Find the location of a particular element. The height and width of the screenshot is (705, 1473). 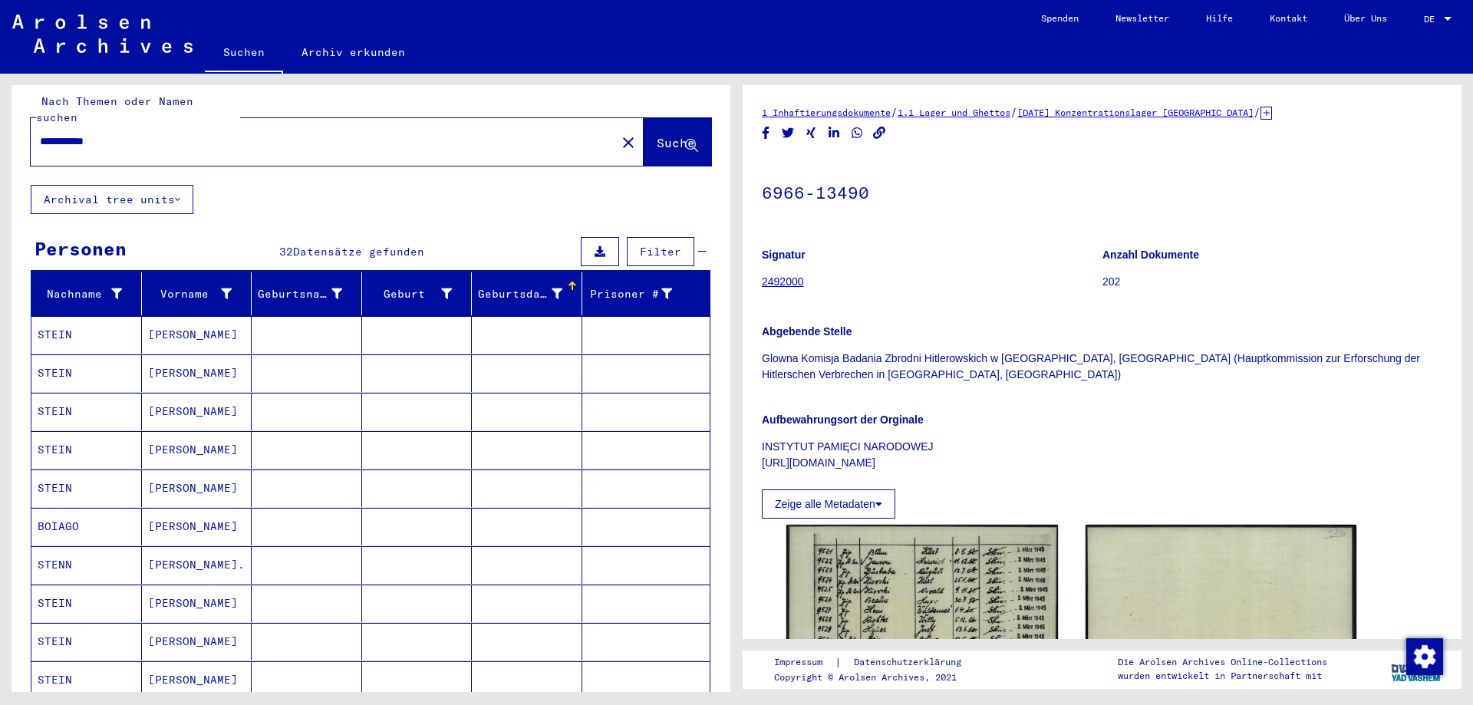

mat-cell: STENN is located at coordinates (87, 565).